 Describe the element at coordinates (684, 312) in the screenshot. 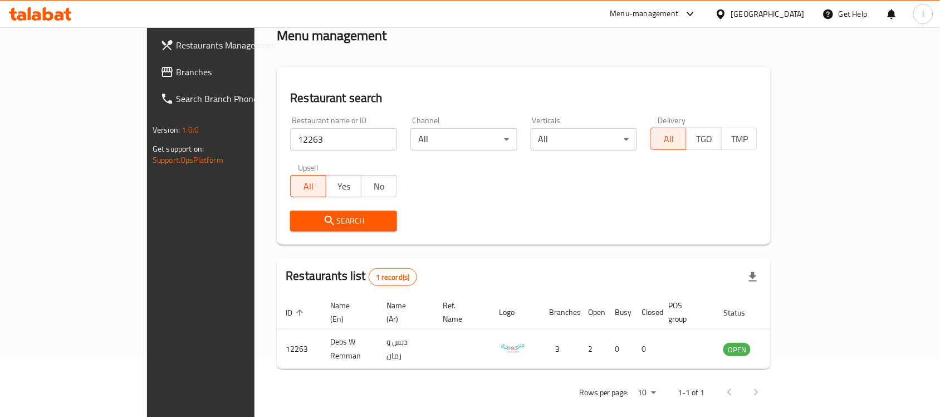

I see `span: POS group` at that location.